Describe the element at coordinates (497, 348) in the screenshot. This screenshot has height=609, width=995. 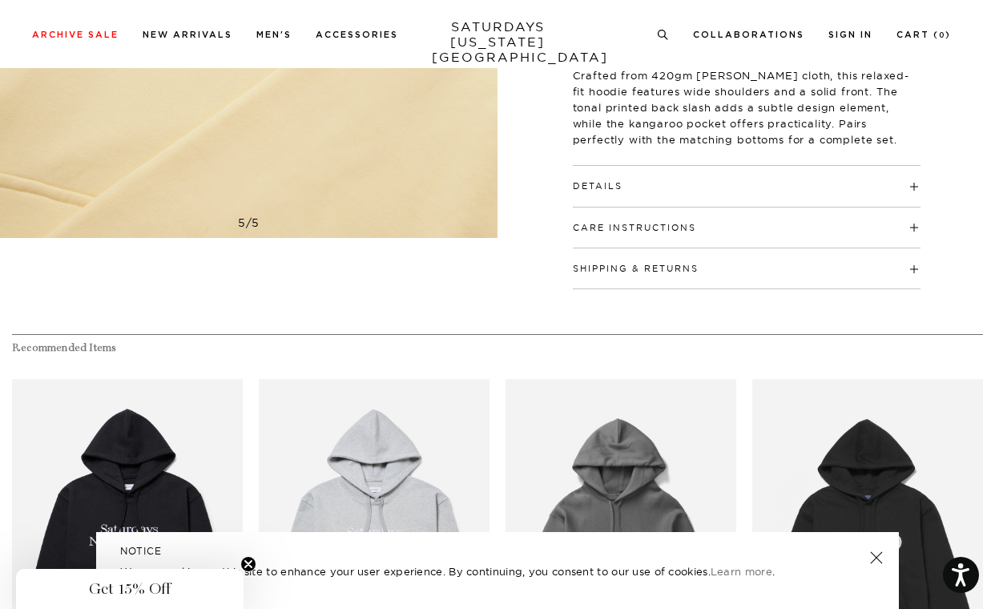
I see `h4: Recommended Items` at that location.